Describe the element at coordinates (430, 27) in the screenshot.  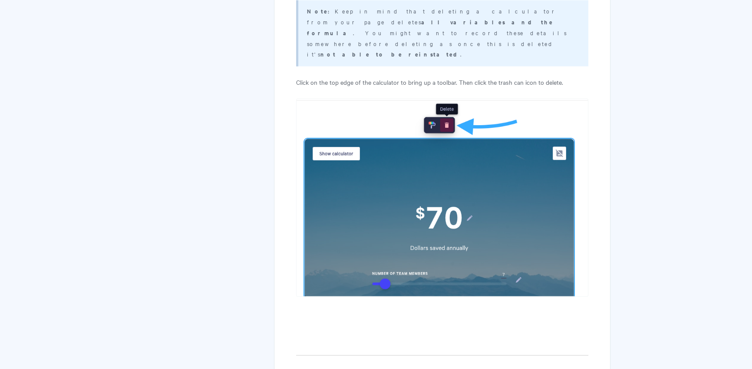
I see `strong: all variables and the formula` at that location.